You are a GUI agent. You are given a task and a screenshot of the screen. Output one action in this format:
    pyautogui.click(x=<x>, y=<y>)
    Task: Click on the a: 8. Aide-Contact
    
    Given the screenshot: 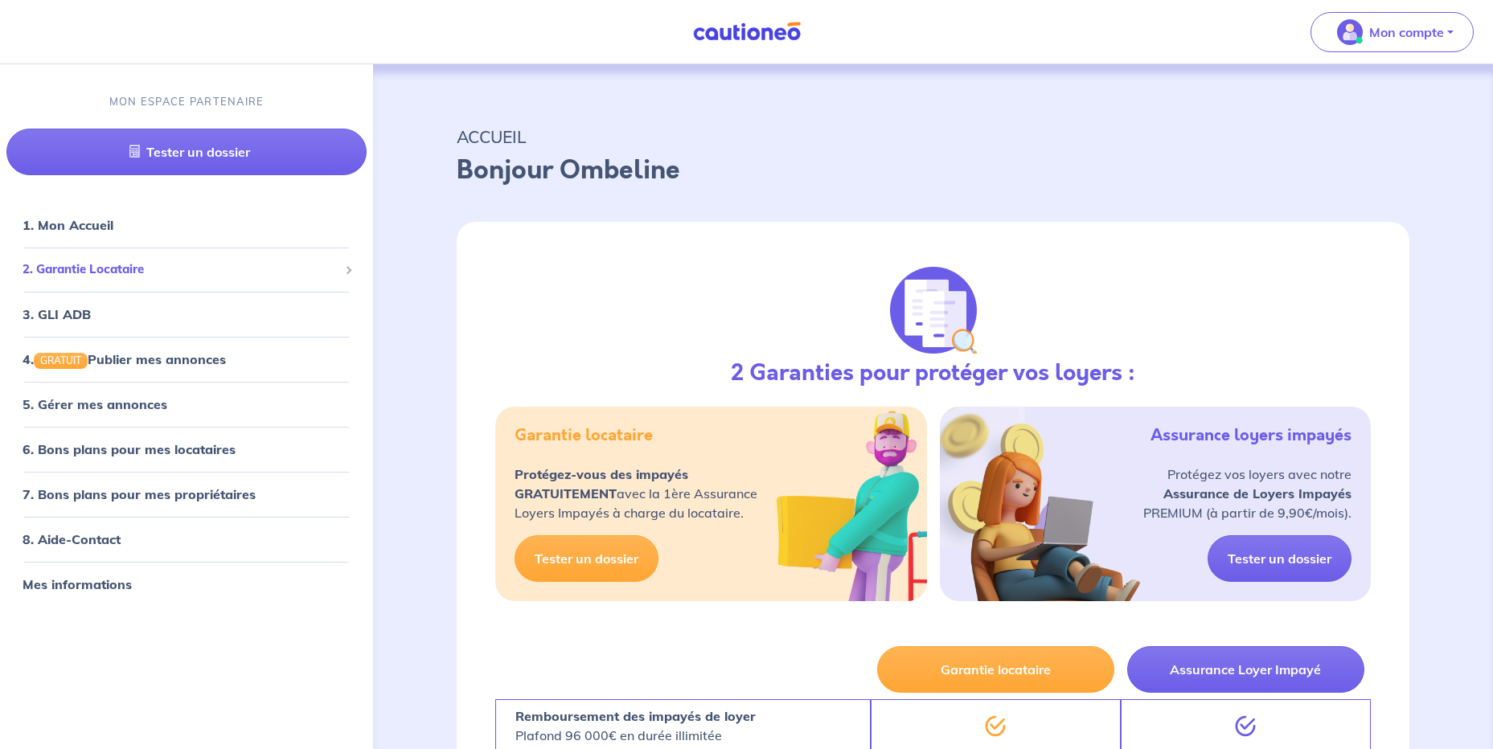 What is the action you would take?
    pyautogui.click(x=72, y=539)
    